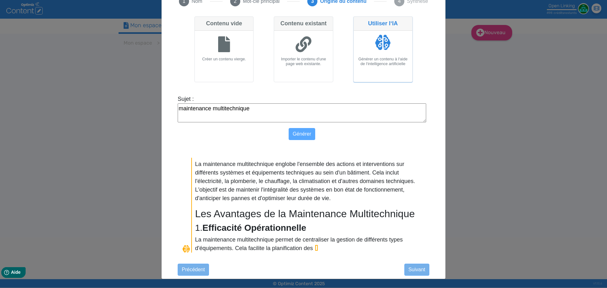 Image resolution: width=607 pixels, height=288 pixels. I want to click on h2: Les Avantages de la Maintenance Multitechnique, so click(310, 214).